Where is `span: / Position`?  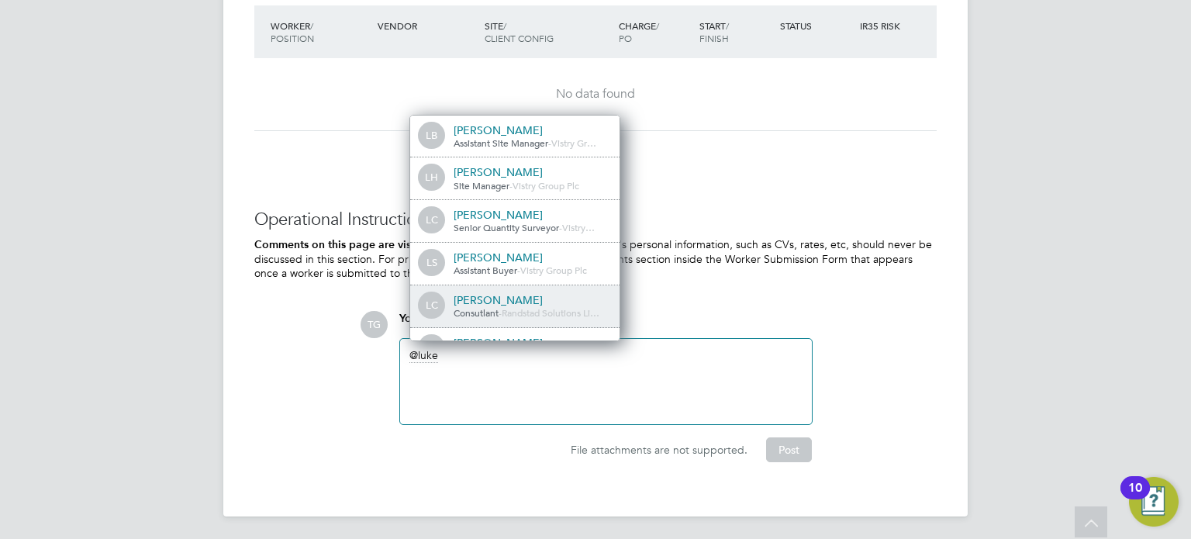
span: / Position is located at coordinates (292, 32).